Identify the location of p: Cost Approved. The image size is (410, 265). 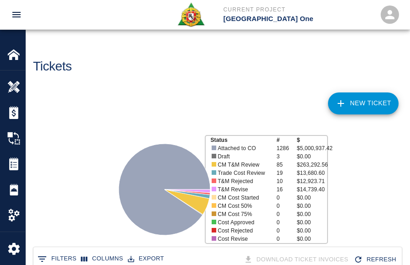
(244, 223).